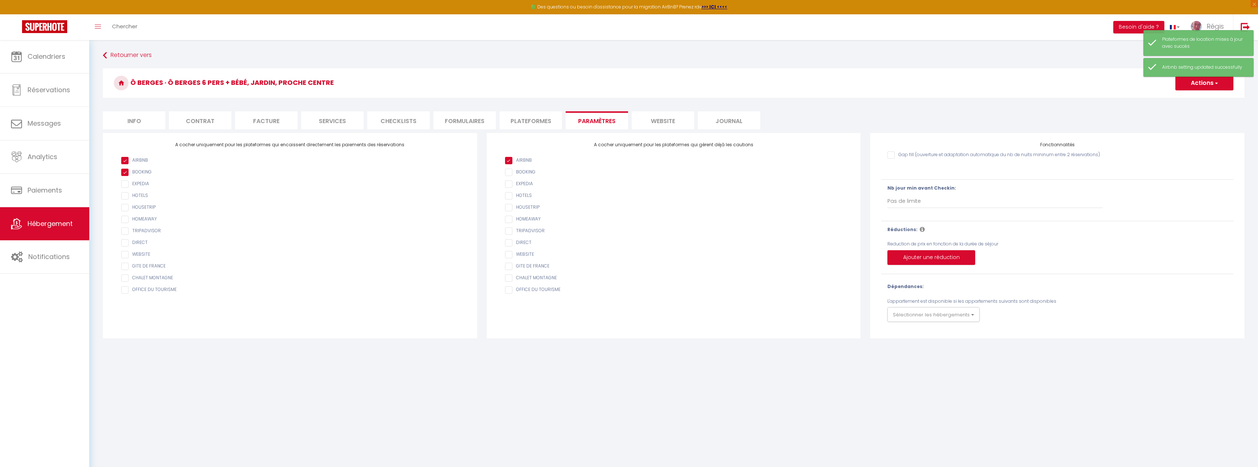  I want to click on button: Besoin d'aide ?, so click(1139, 27).